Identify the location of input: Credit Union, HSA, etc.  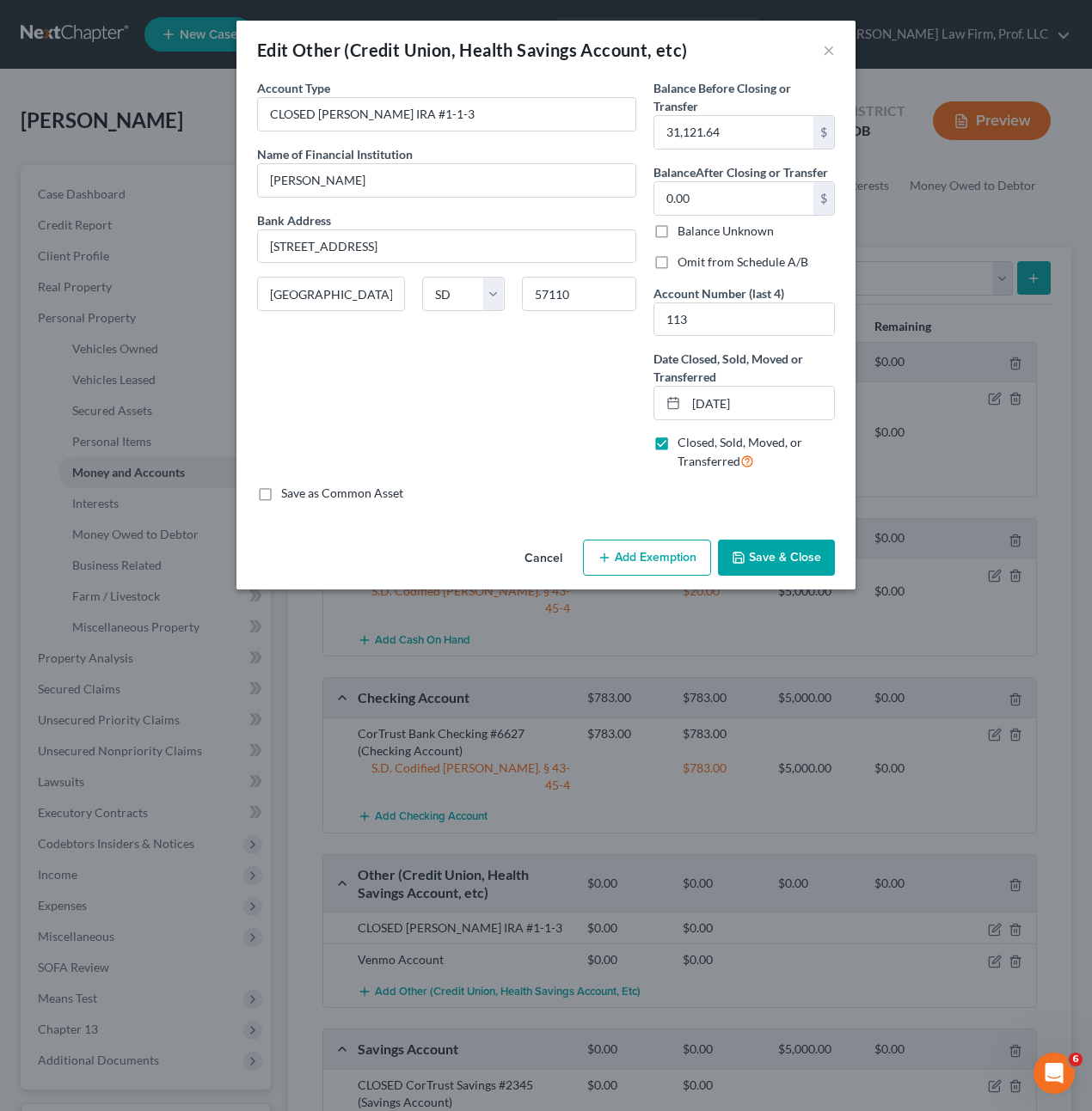
(446, 115).